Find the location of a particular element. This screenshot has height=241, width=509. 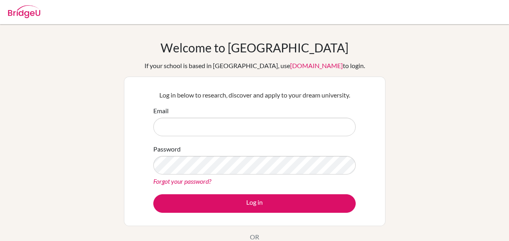

p: Log in below to research, discover and apply to your dream university. is located at coordinates (254, 95).